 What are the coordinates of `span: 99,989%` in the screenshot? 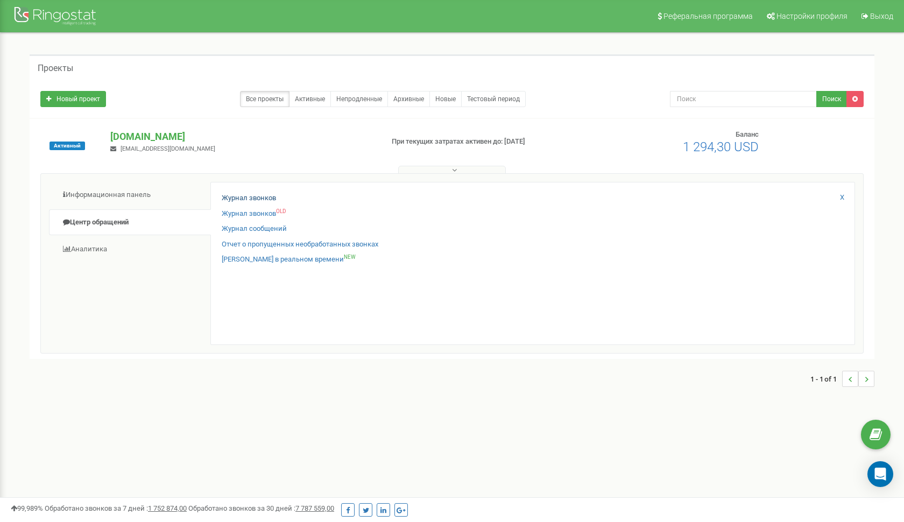 It's located at (27, 508).